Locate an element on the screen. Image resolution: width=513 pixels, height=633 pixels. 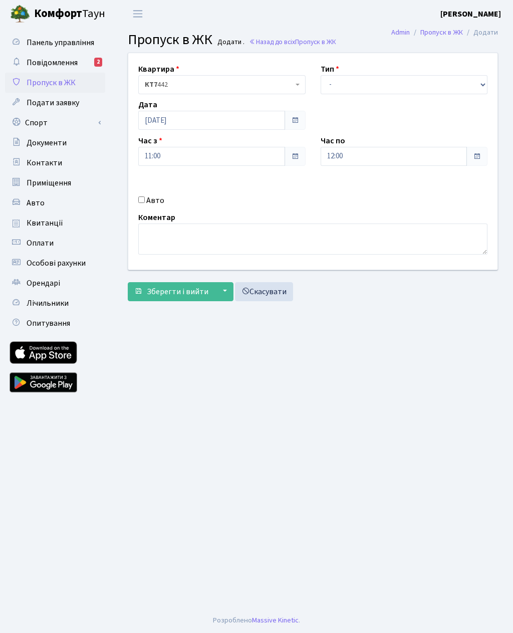
span: Орендарі is located at coordinates (43, 283).